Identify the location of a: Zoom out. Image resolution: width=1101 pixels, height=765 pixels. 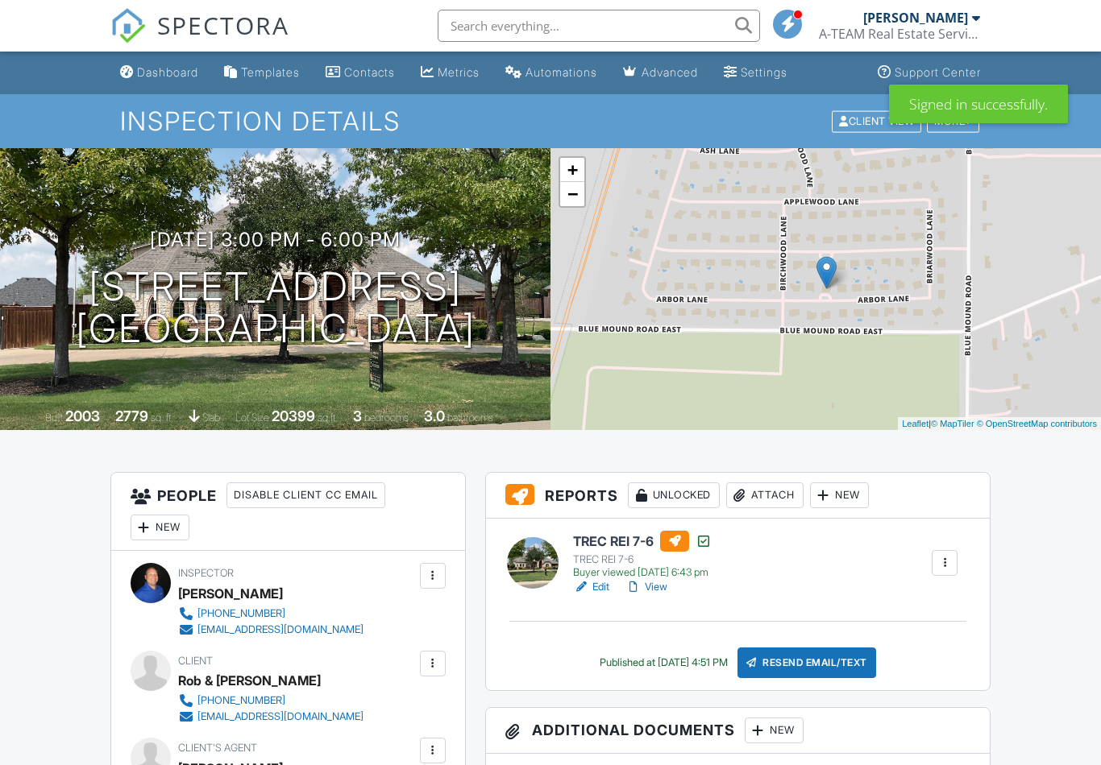
(572, 194).